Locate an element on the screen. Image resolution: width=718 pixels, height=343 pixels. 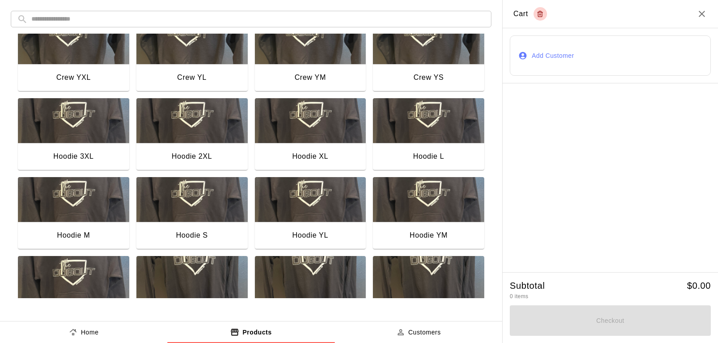
div: Cart is located at coordinates (530, 14).